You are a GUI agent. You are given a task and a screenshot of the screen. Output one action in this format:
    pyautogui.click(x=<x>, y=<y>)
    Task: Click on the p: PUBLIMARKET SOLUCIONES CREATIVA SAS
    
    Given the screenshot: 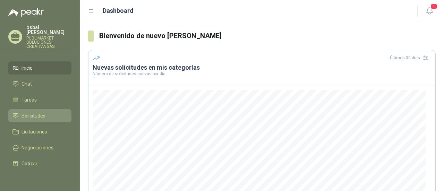 What is the action you would take?
    pyautogui.click(x=49, y=42)
    